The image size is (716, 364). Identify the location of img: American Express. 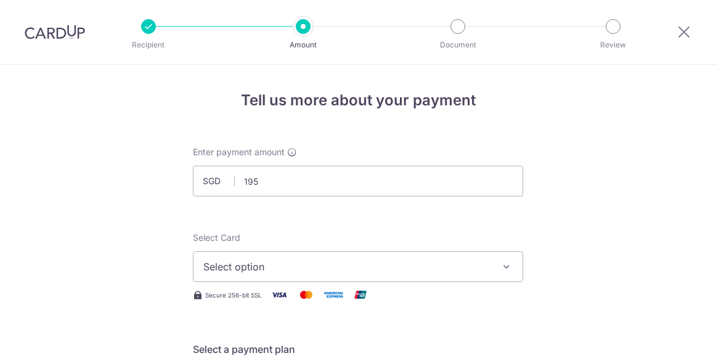
(333, 294).